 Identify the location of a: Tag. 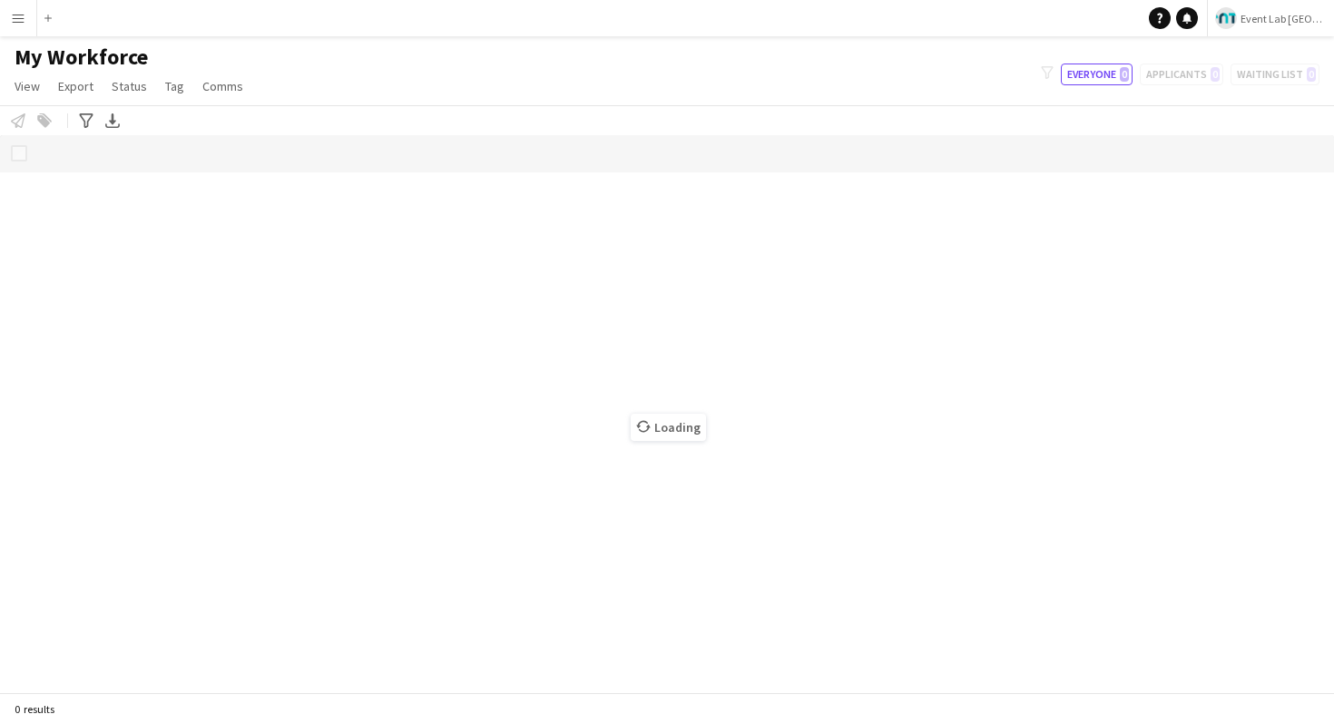
(174, 86).